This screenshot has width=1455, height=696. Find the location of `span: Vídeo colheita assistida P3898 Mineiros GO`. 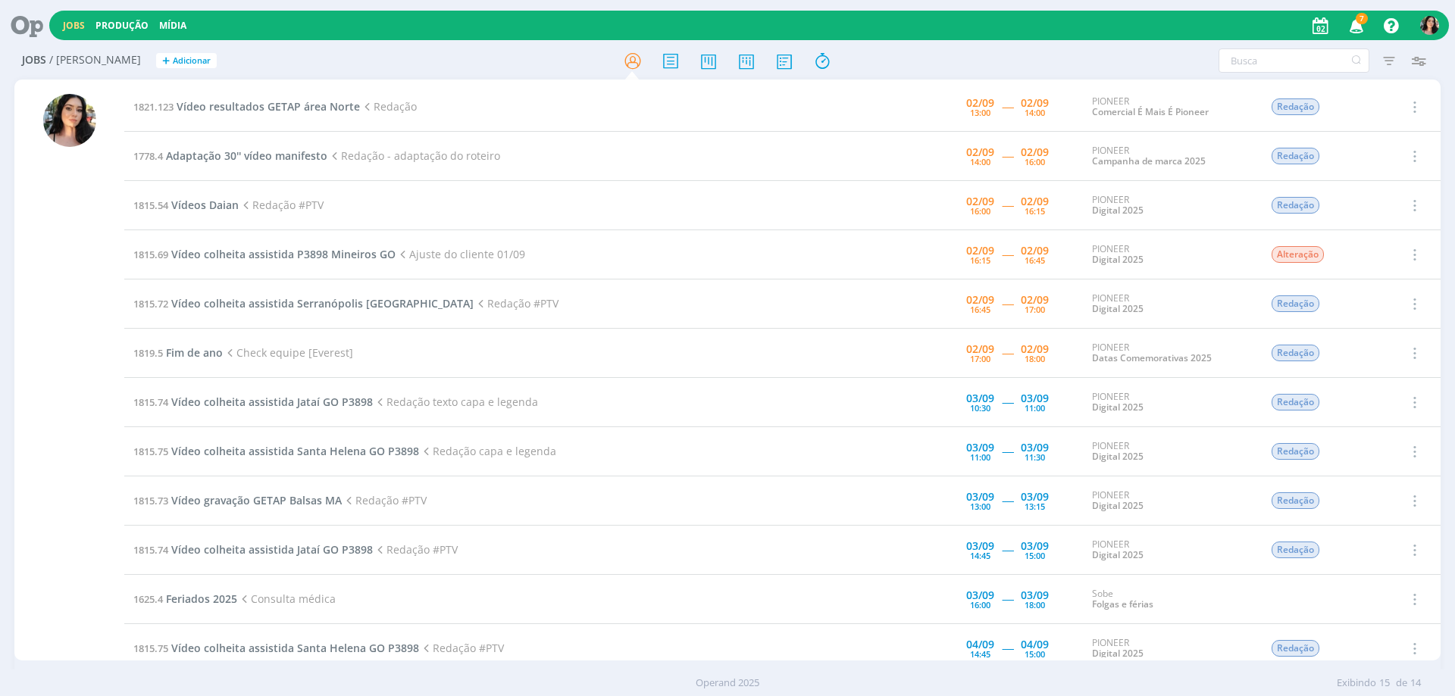

span: Vídeo colheita assistida P3898 Mineiros GO is located at coordinates (283, 254).